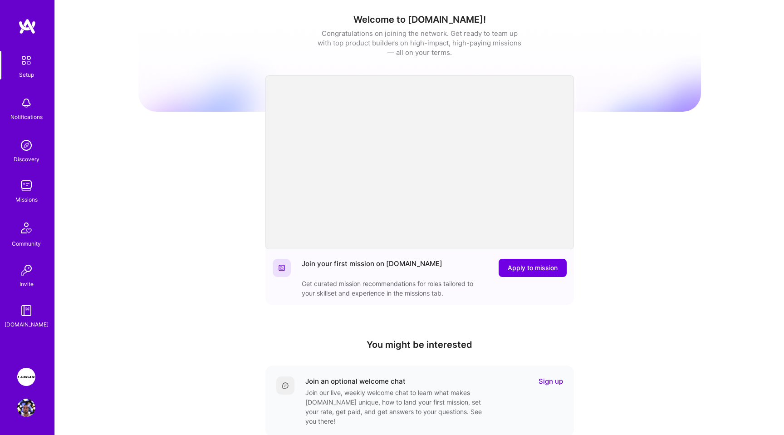 The width and height of the screenshot is (784, 435). I want to click on a: User Avatar, so click(26, 407).